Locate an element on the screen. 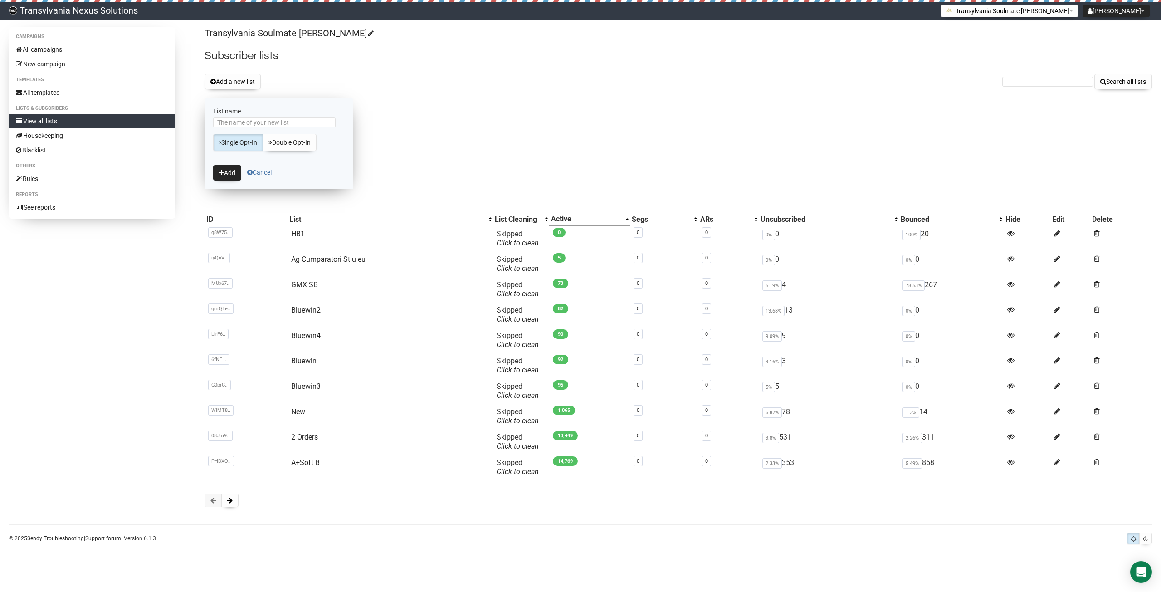 This screenshot has width=1161, height=592. li: Reports is located at coordinates (92, 195).